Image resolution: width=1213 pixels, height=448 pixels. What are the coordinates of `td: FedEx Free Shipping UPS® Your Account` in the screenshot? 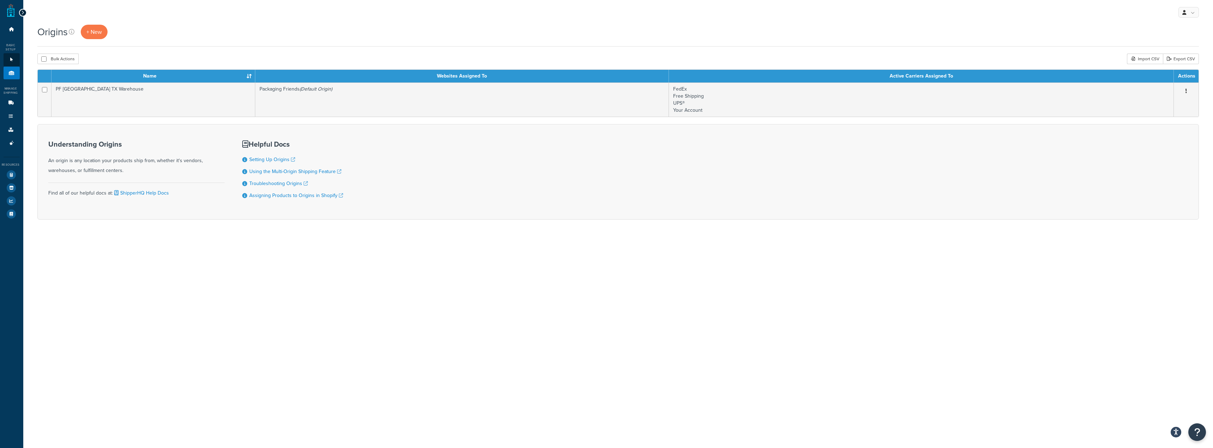 It's located at (921, 99).